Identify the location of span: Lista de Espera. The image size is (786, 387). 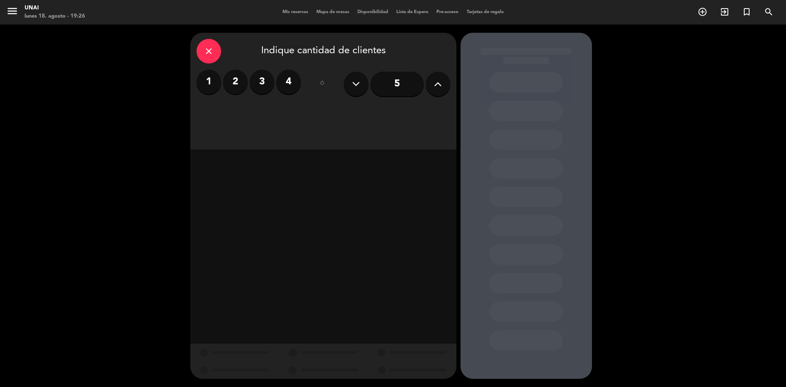
(412, 12).